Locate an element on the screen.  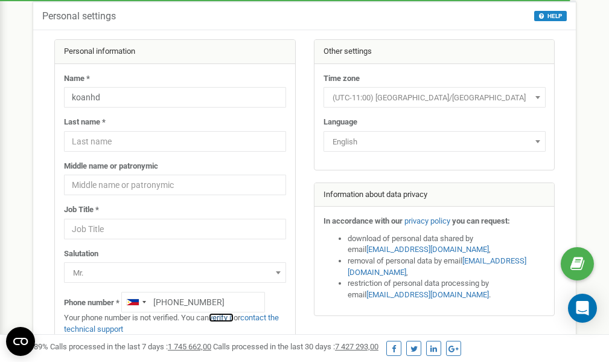
strong: In accordance with our is located at coordinates (363, 220).